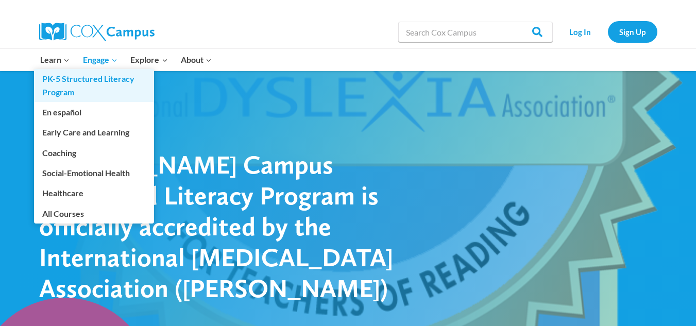 The height and width of the screenshot is (326, 696). Describe the element at coordinates (196, 60) in the screenshot. I see `button: Child menu of About` at that location.